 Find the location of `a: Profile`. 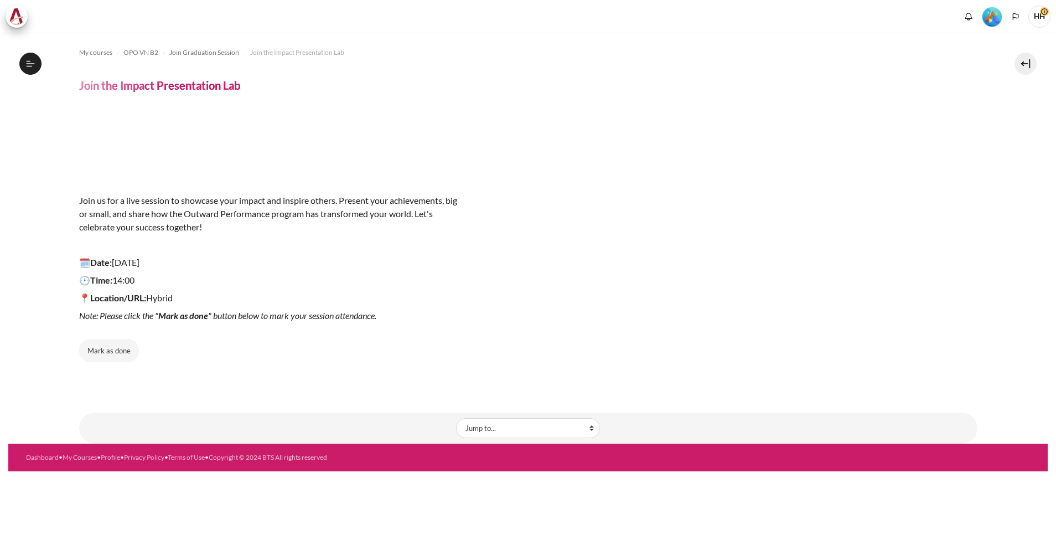

a: Profile is located at coordinates (110, 457).